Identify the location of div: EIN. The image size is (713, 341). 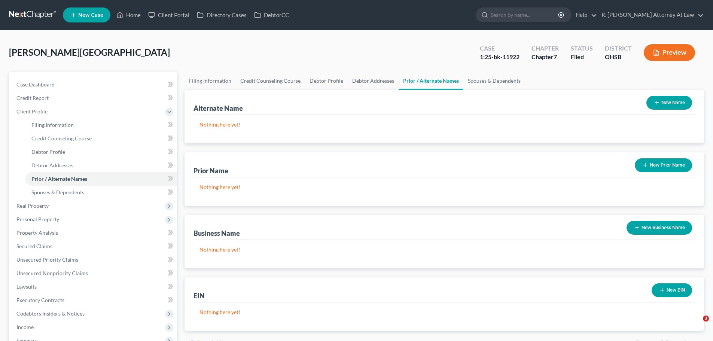
(199, 296).